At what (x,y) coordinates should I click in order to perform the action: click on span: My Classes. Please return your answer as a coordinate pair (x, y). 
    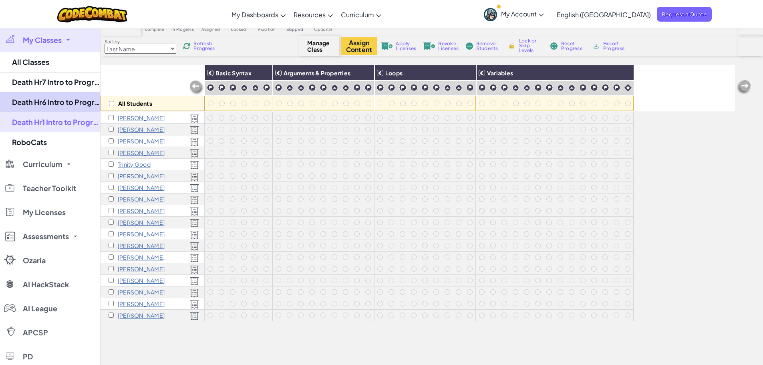
    Looking at the image, I should click on (42, 40).